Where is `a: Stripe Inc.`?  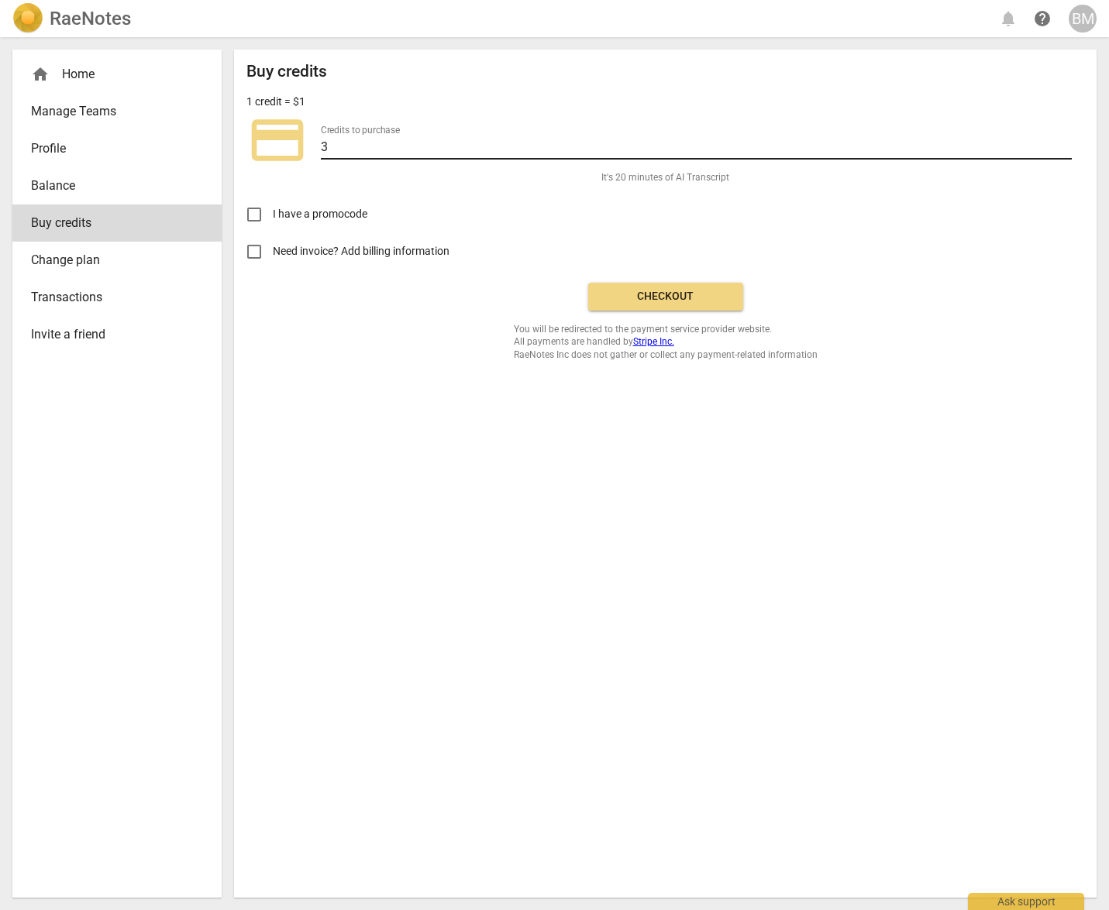 a: Stripe Inc. is located at coordinates (653, 342).